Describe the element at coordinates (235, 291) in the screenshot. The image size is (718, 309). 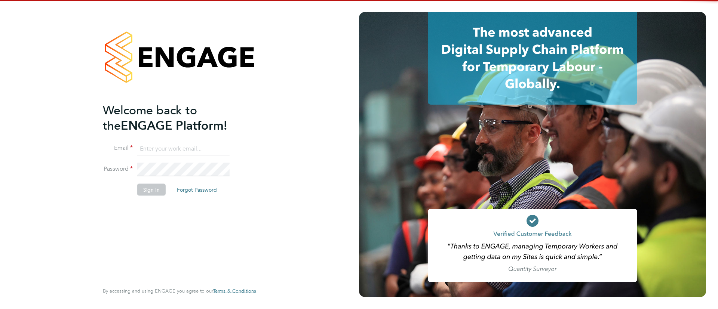
I see `a: Terms & Conditions` at that location.